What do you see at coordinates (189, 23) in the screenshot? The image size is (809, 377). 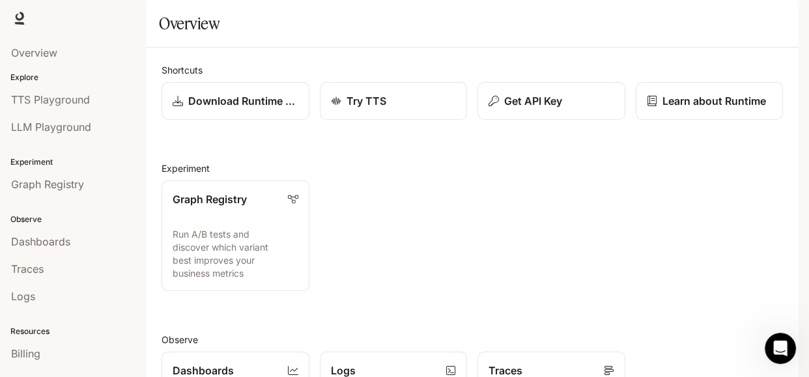 I see `h1: Overview` at bounding box center [189, 23].